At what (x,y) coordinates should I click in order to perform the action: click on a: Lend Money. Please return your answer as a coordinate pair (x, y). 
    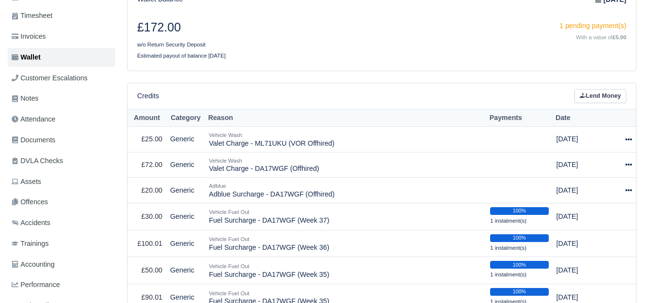
    Looking at the image, I should click on (600, 96).